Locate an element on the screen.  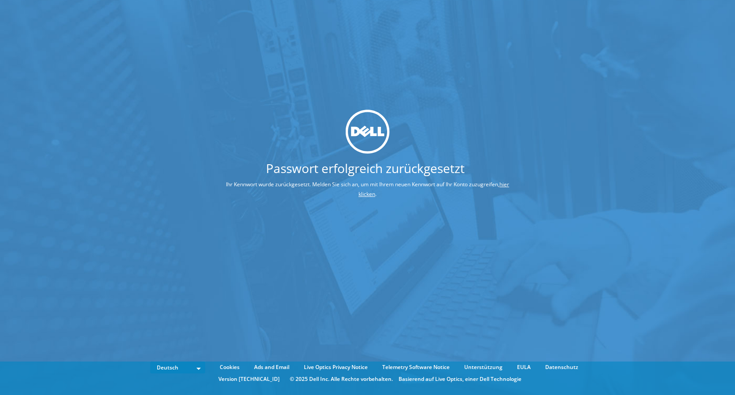
li: Basierend auf Live Optics, einer Dell Technologie is located at coordinates (460, 379).